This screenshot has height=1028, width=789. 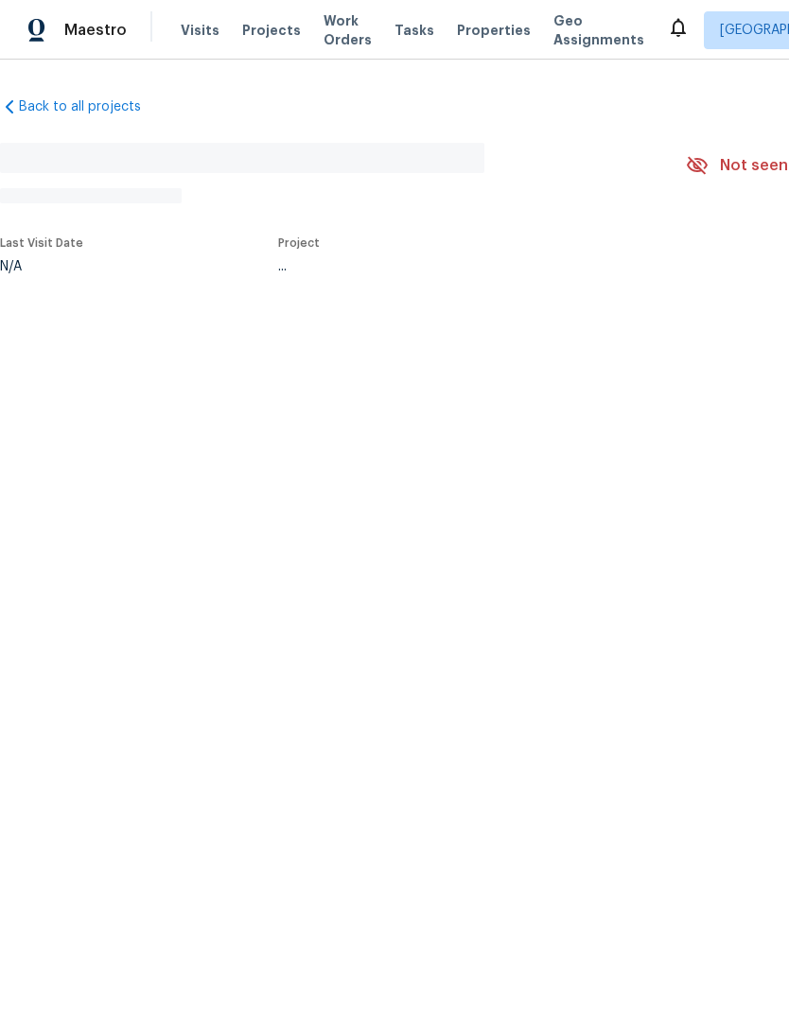 I want to click on span: Geo Assignments, so click(x=599, y=30).